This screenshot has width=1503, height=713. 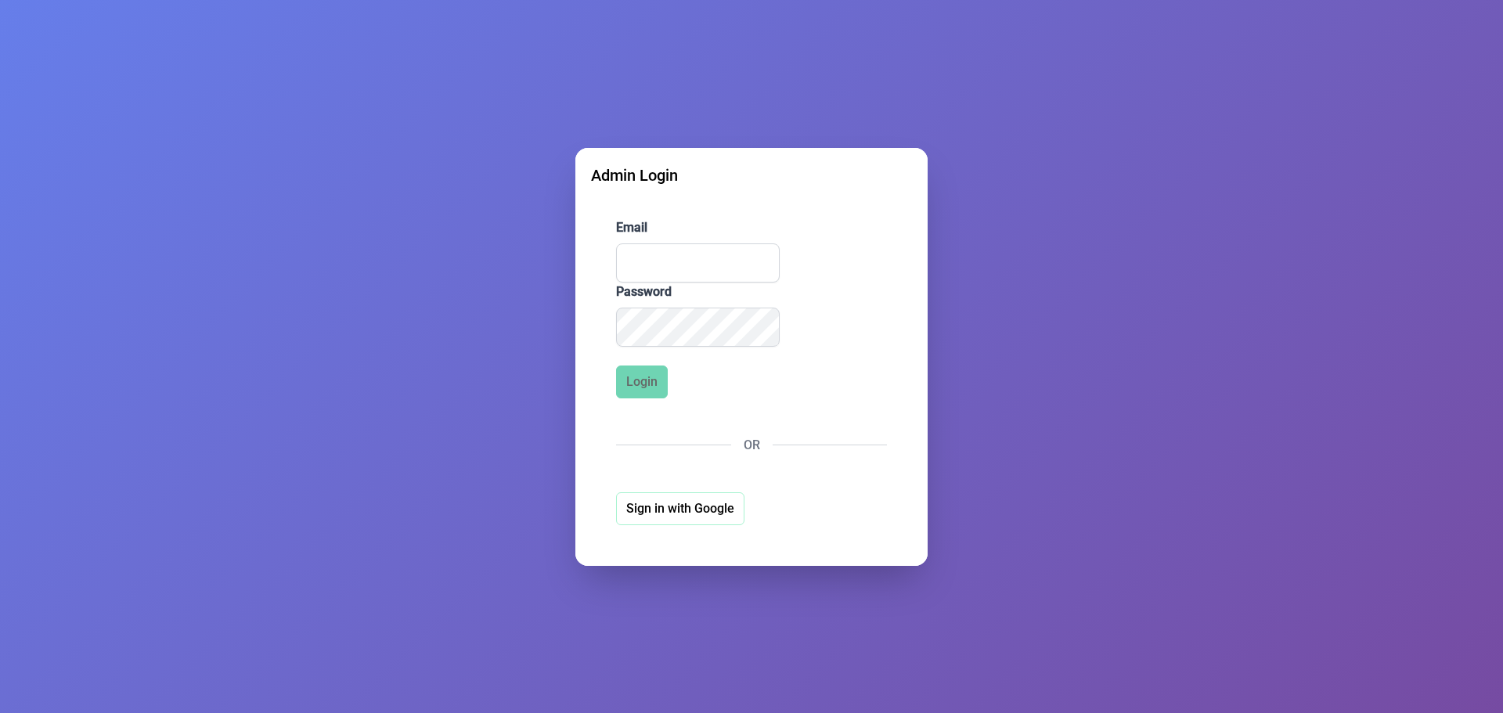 What do you see at coordinates (680, 509) in the screenshot?
I see `button: Sign in with Google` at bounding box center [680, 509].